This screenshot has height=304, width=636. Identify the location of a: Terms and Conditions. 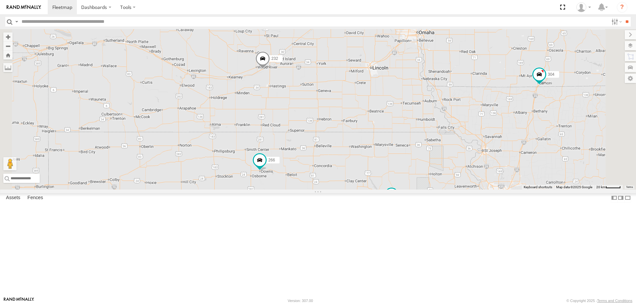
(615, 301).